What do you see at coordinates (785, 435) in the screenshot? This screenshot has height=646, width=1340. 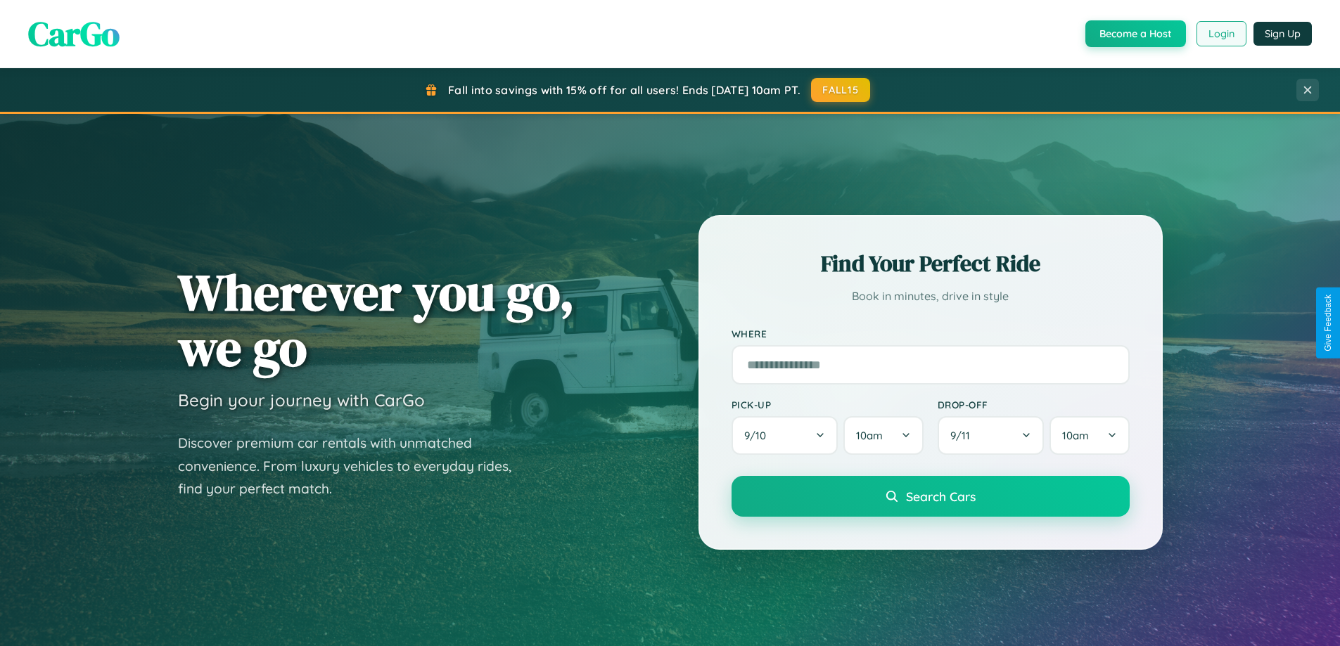 I see `button: 9/10` at bounding box center [785, 435].